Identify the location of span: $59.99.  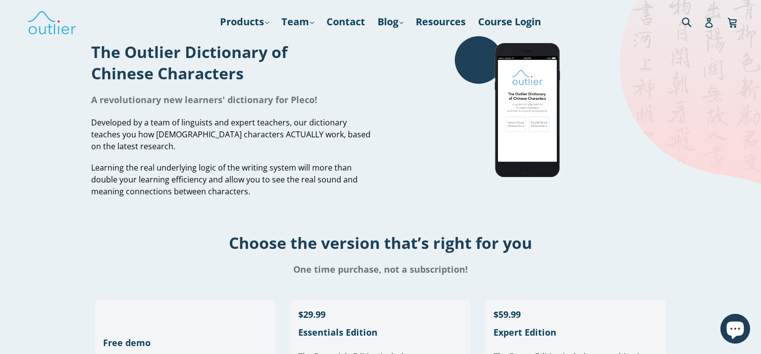
(507, 314).